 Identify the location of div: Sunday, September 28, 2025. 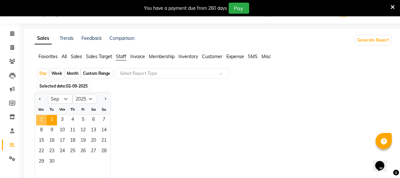
(104, 151).